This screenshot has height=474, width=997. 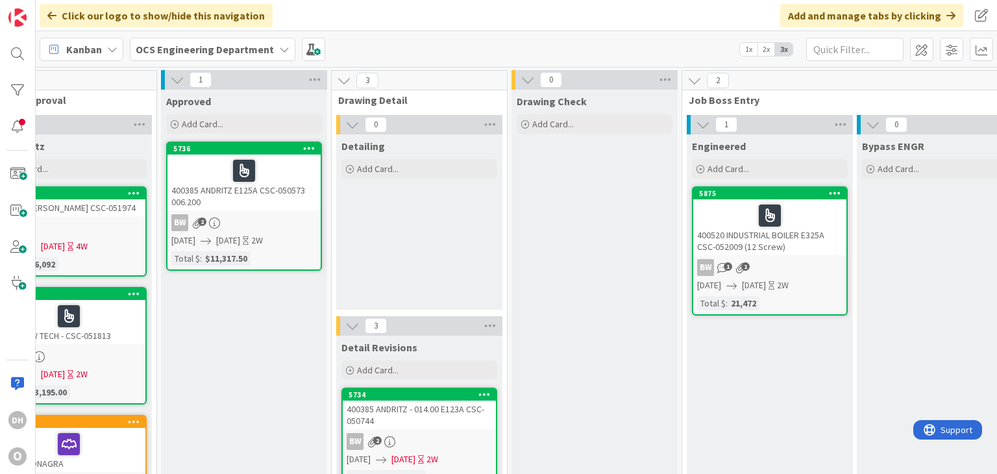 I want to click on div: 21,472, so click(x=743, y=303).